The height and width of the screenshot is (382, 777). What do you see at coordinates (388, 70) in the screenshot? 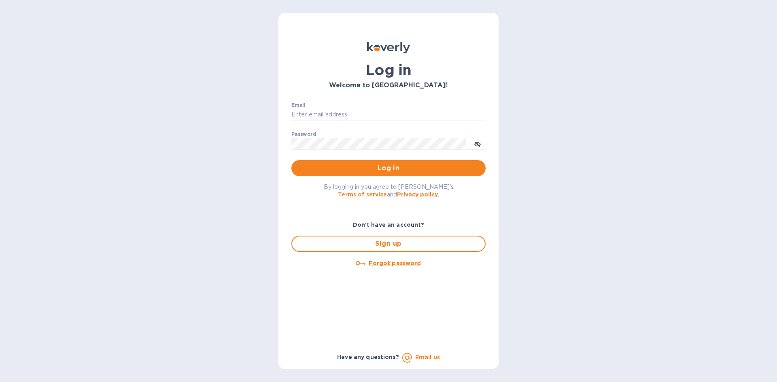
I see `h1: Log in` at bounding box center [388, 70].